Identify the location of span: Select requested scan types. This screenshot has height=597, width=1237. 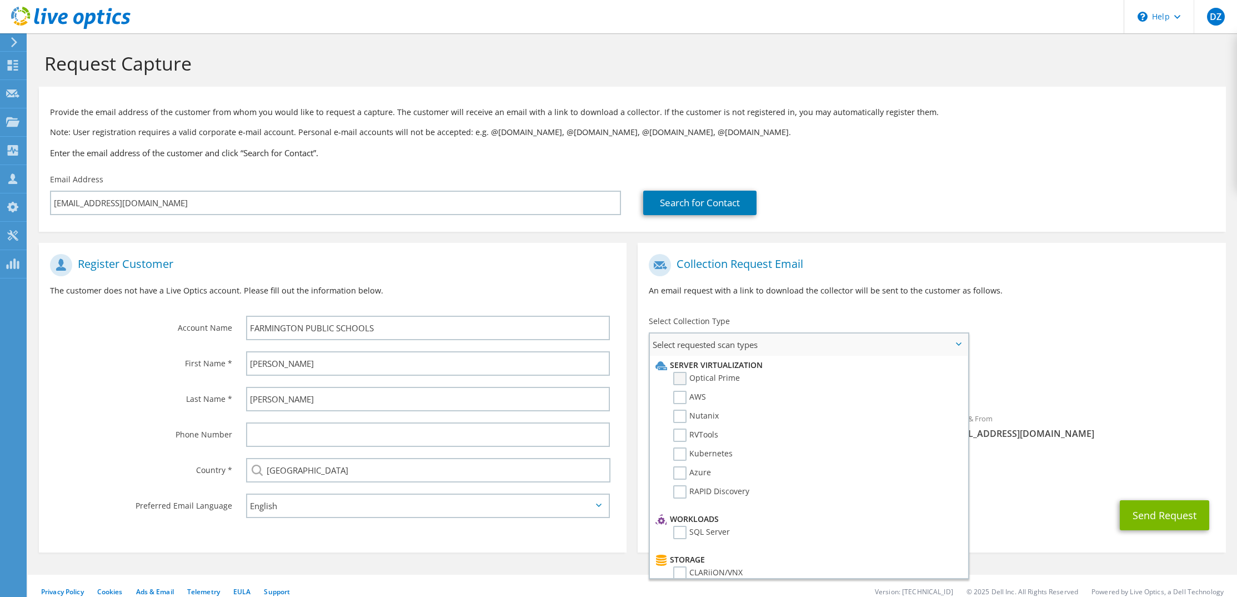
(809, 344).